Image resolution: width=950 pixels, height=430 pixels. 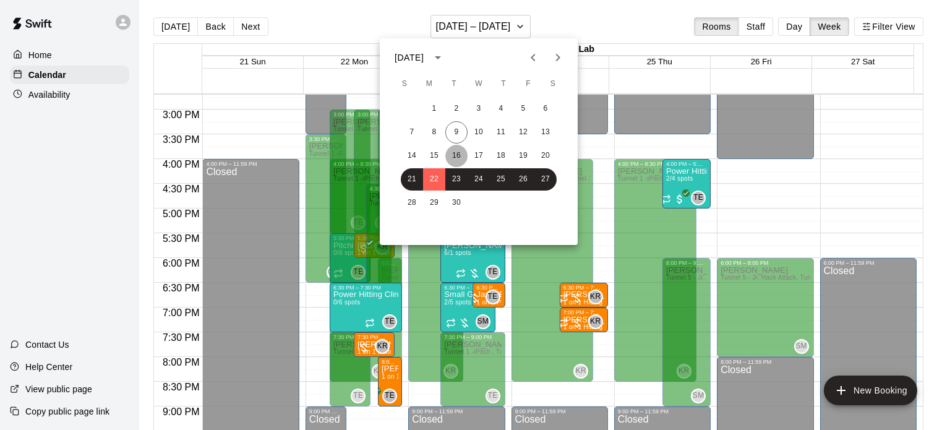 I want to click on button: 12, so click(x=523, y=132).